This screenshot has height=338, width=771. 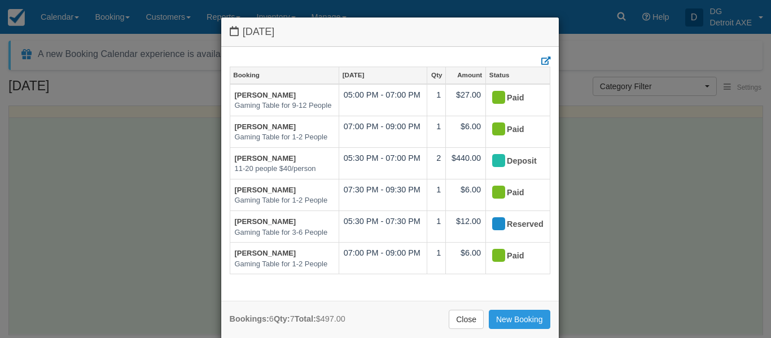 I want to click on td: 05:30 PM - 07:30 PM, so click(x=383, y=226).